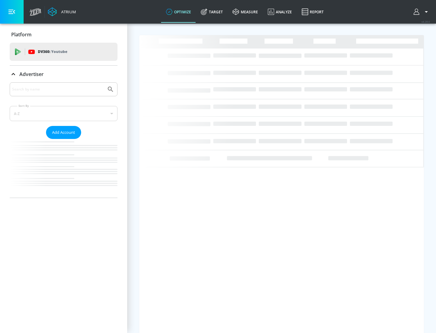 The width and height of the screenshot is (436, 333). What do you see at coordinates (64, 52) in the screenshot?
I see `div: DV360: Youtube` at bounding box center [64, 52].